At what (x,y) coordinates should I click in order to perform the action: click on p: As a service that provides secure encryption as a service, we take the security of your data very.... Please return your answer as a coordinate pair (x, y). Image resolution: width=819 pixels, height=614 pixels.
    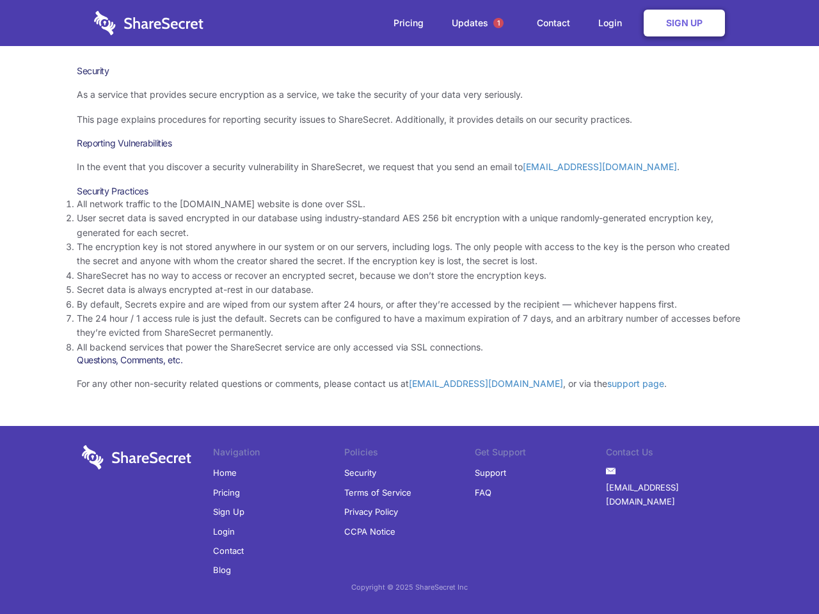
    Looking at the image, I should click on (410, 95).